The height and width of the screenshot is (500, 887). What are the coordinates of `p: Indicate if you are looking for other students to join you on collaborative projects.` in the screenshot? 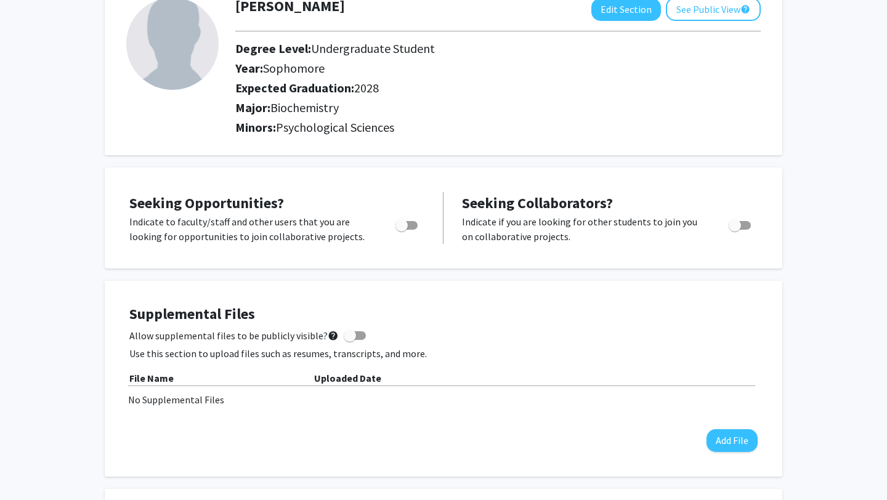 It's located at (583, 229).